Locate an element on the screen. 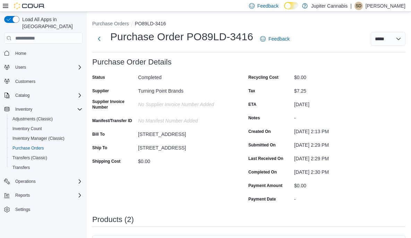 The height and width of the screenshot is (238, 411). a: Home is located at coordinates (21, 53).